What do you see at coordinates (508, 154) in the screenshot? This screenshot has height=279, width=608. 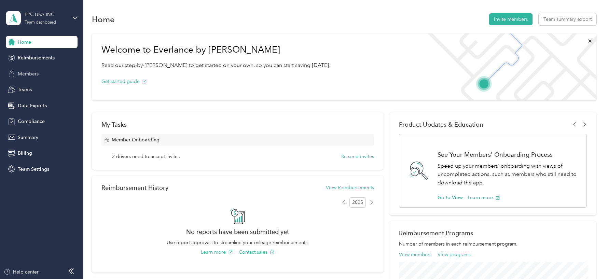 I see `h1: See Your Members' Onboarding Process` at bounding box center [508, 154].